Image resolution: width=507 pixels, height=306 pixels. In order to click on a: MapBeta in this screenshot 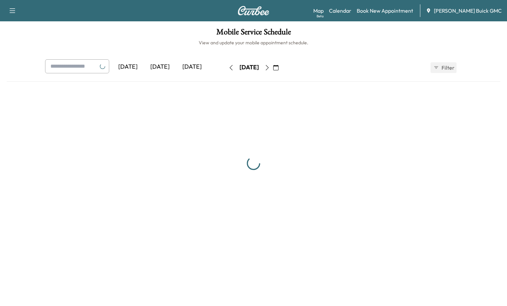, I will do `click(318, 11)`.